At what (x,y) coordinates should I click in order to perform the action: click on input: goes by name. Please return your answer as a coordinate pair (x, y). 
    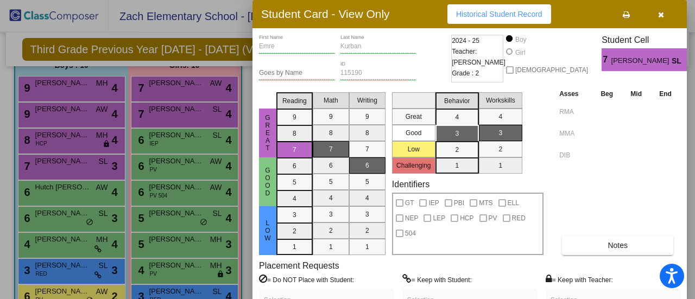
    Looking at the image, I should click on (297, 73).